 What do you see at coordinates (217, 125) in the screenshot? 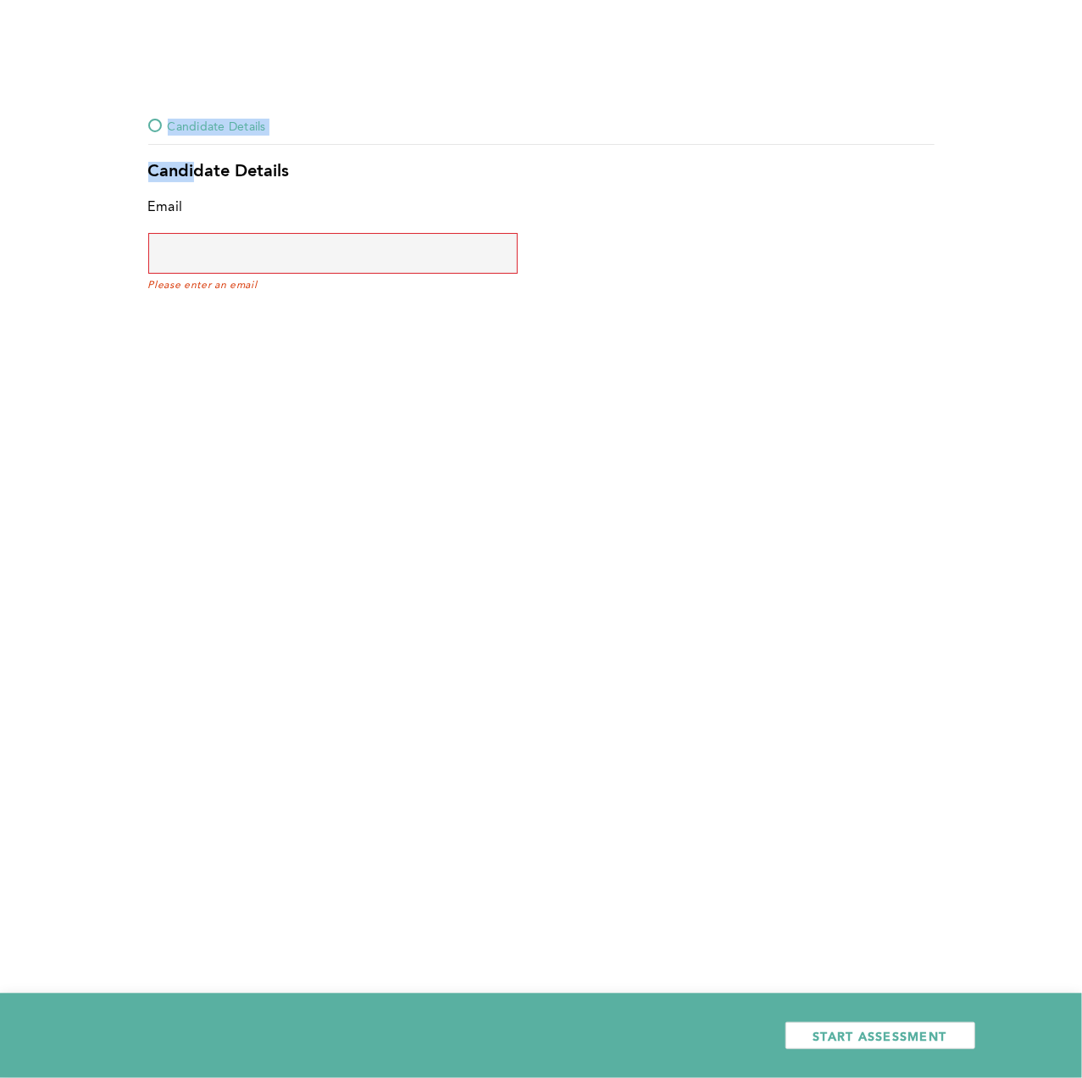
I see `span: Candidate Details` at bounding box center [217, 125].